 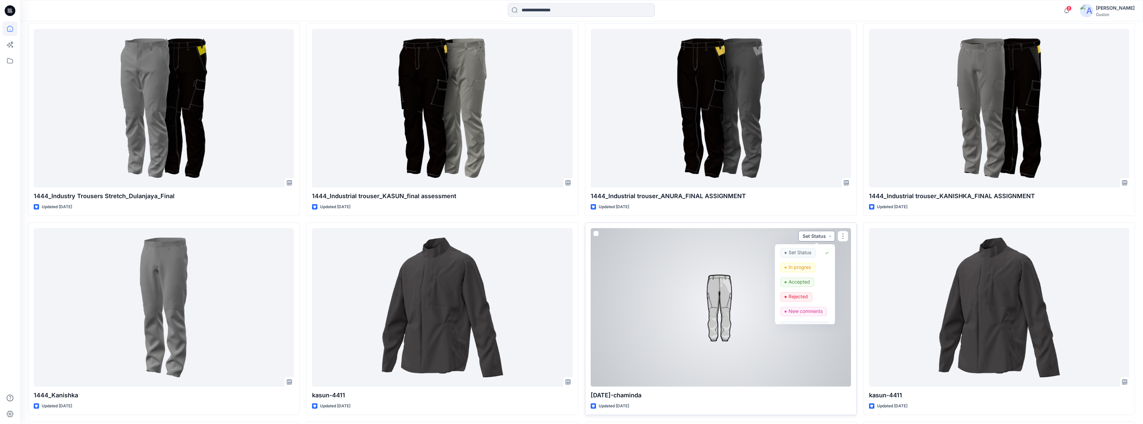 What do you see at coordinates (999, 108) in the screenshot?
I see `a: 1444_Industrial trouser_KANISHKA_FINAL ASSIGNMENT` at bounding box center [999, 108].